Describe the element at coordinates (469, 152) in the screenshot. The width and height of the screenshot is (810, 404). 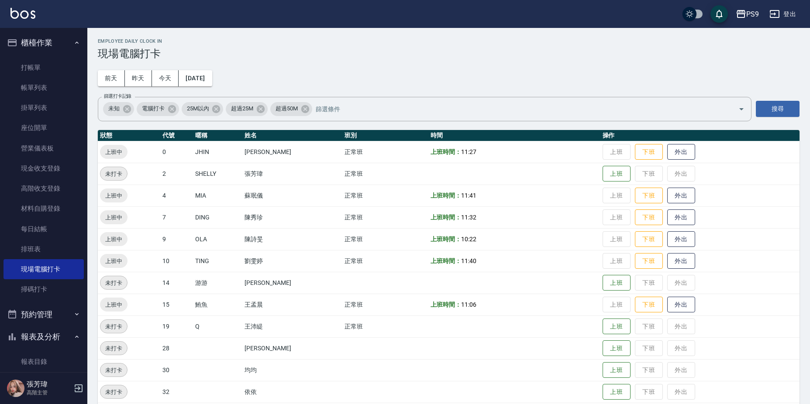
I see `span: 11:27` at that location.